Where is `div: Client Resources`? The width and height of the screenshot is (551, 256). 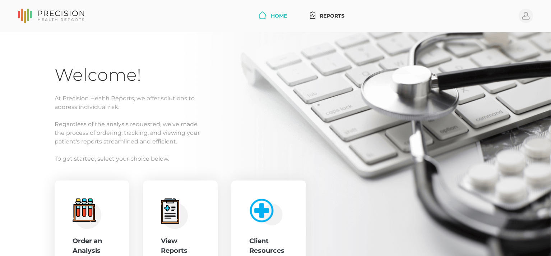
div: Client Resources is located at coordinates (269, 246).